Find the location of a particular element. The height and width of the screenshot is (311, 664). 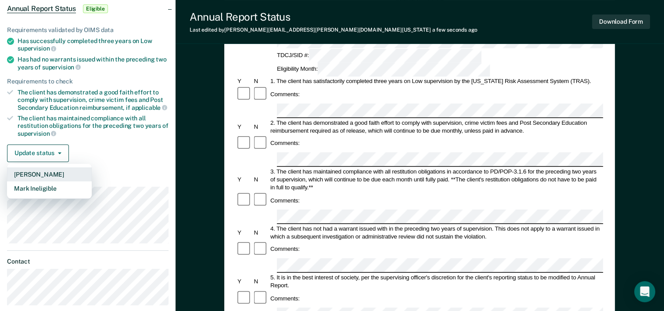

div: 4. The client has not had a warrant issued with in the preceding two years of supervision. This d... is located at coordinates (436, 232).